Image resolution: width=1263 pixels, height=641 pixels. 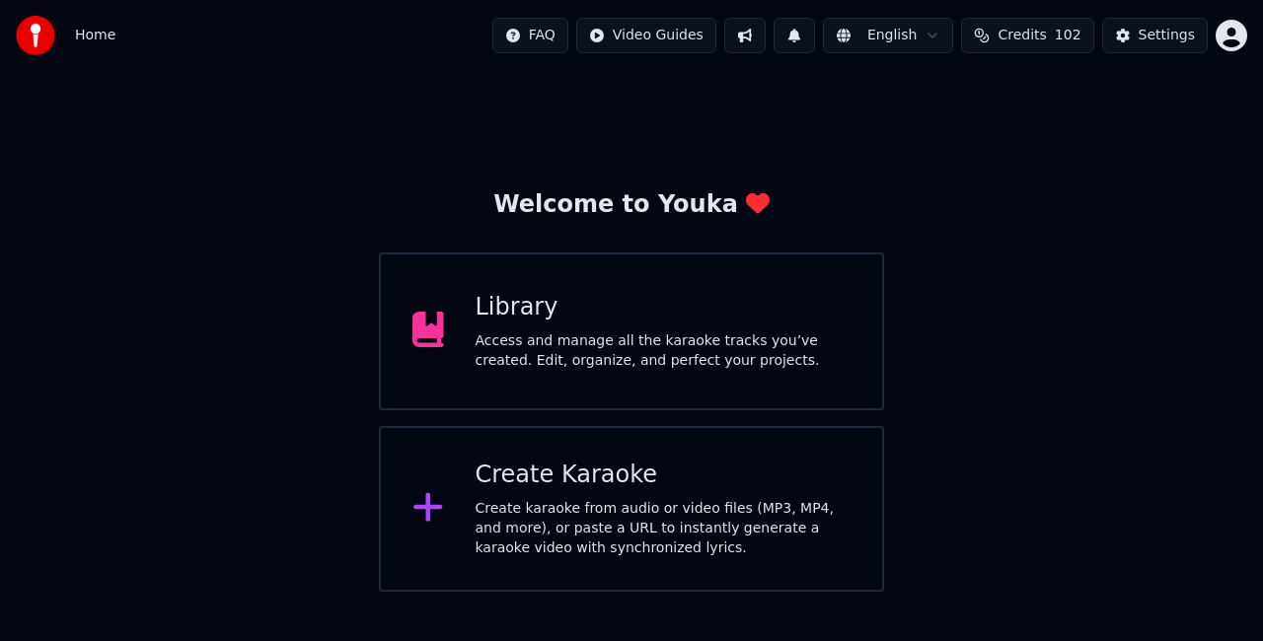 What do you see at coordinates (1021, 36) in the screenshot?
I see `span: Credits` at bounding box center [1021, 36].